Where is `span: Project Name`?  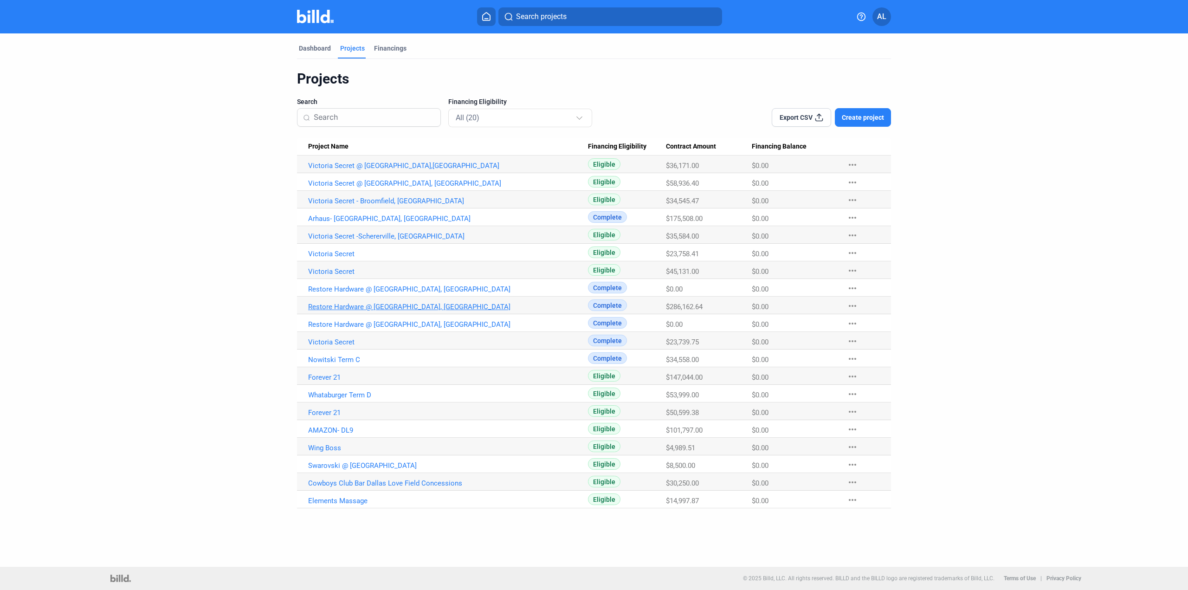 span: Project Name is located at coordinates (328, 147).